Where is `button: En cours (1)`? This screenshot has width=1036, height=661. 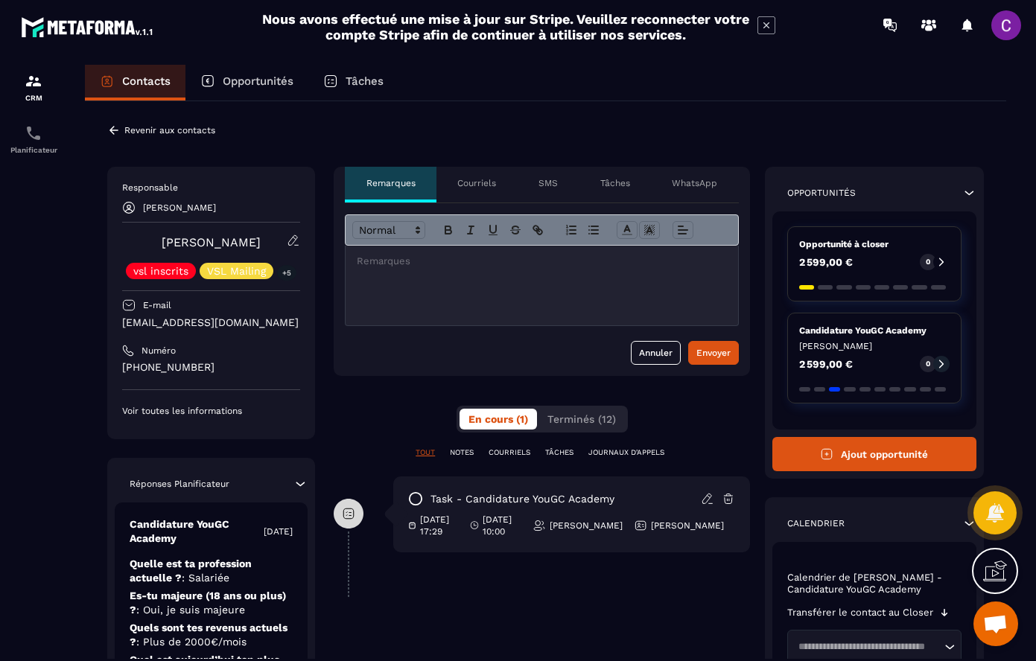
button: En cours (1) is located at coordinates (498, 419).